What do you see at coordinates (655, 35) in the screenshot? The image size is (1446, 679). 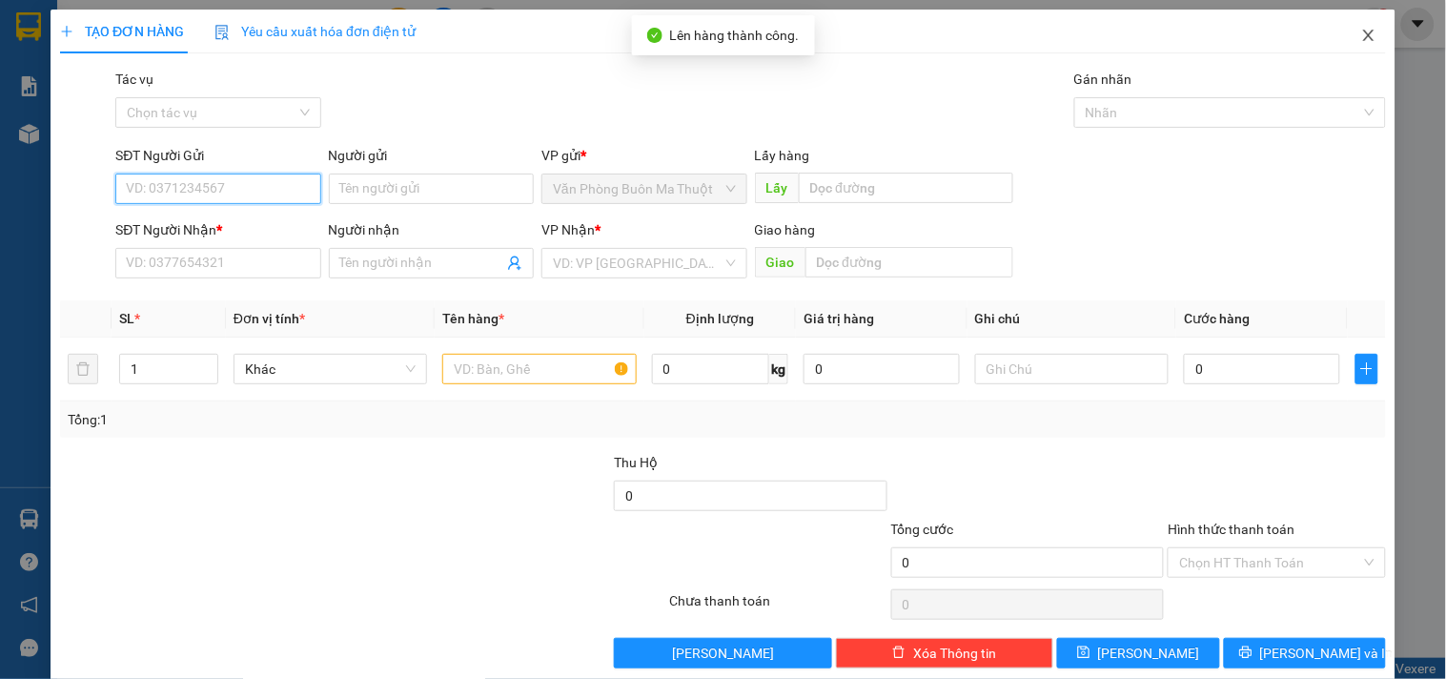 I see `span: check-circle` at bounding box center [655, 35].